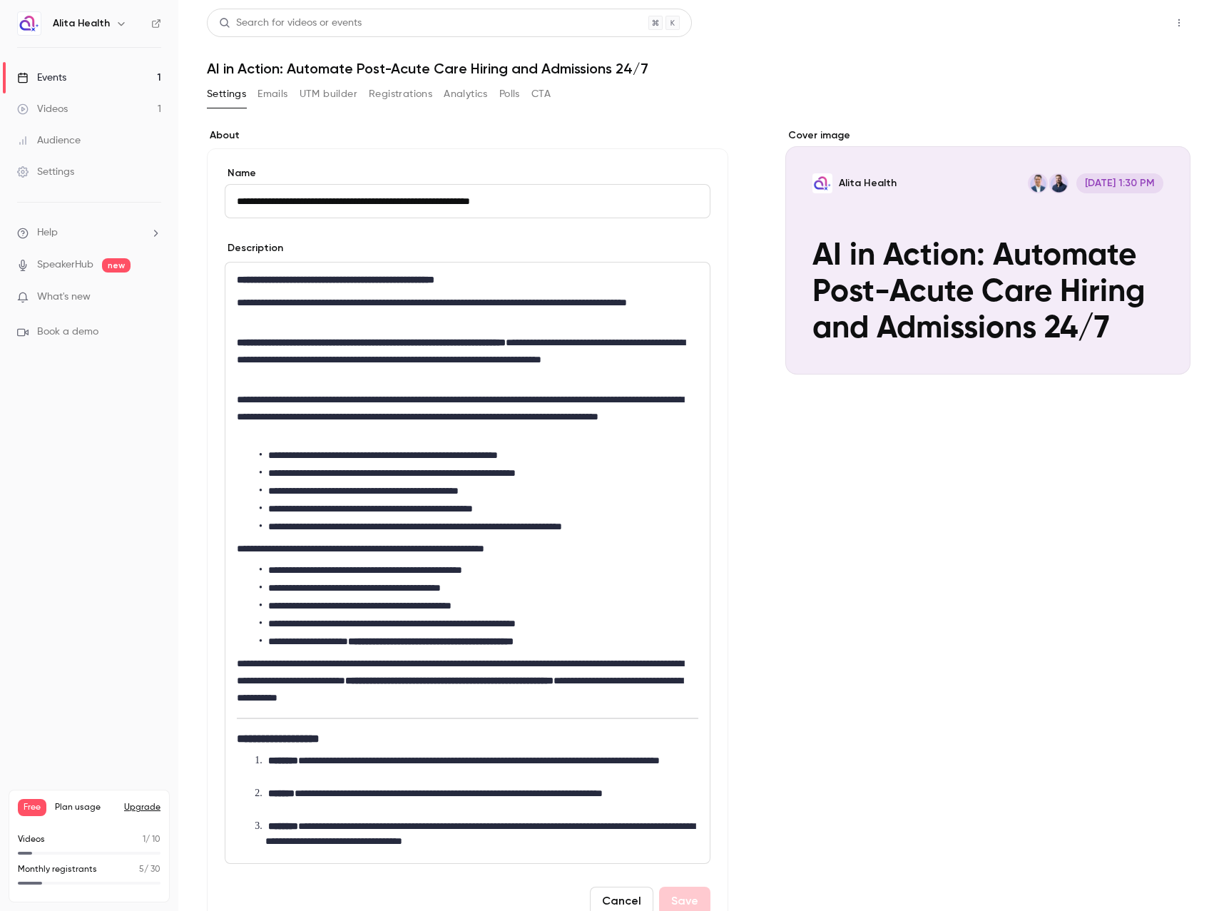  What do you see at coordinates (509, 94) in the screenshot?
I see `button: Polls` at bounding box center [509, 94].